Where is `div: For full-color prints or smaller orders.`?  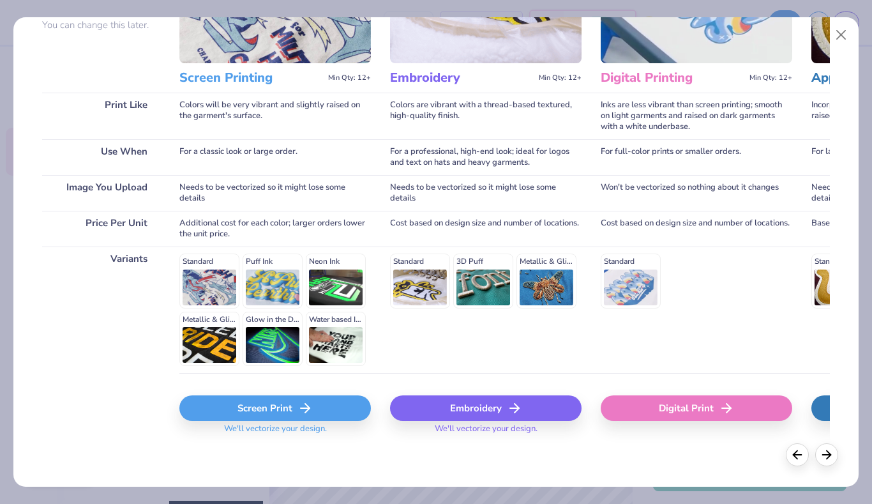
div: For full-color prints or smaller orders. is located at coordinates (697, 157).